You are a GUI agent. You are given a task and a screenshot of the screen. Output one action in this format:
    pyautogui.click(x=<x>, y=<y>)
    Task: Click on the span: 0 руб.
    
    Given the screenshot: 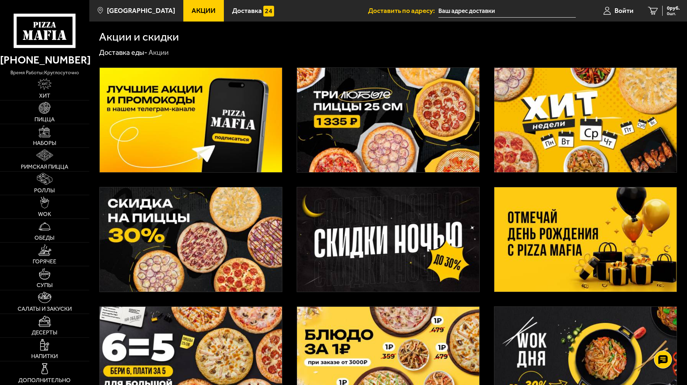 What is the action you would take?
    pyautogui.click(x=673, y=8)
    